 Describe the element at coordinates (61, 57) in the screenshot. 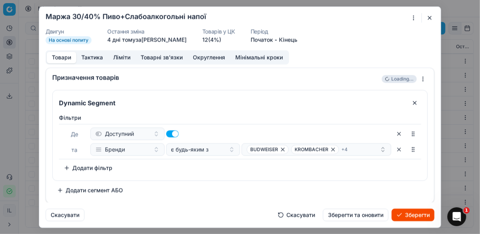

I see `button: Товари` at that location.